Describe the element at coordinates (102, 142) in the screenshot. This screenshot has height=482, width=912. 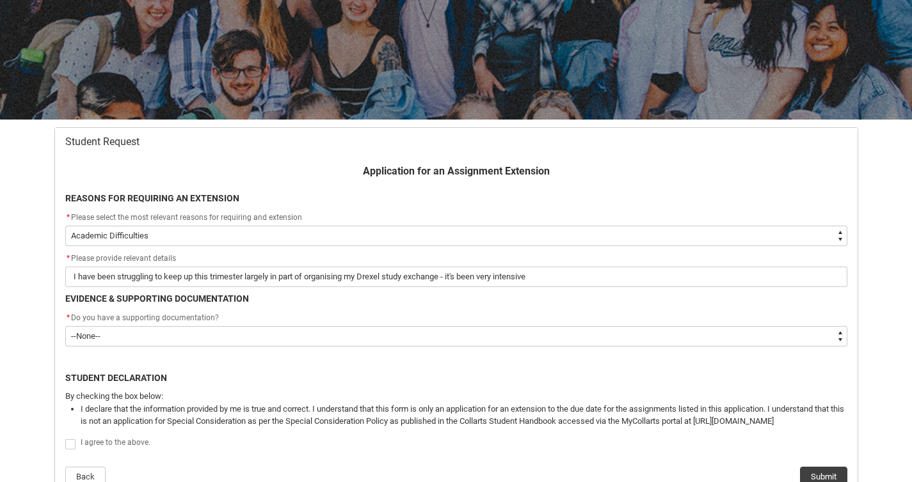
I see `span: Student Request` at that location.